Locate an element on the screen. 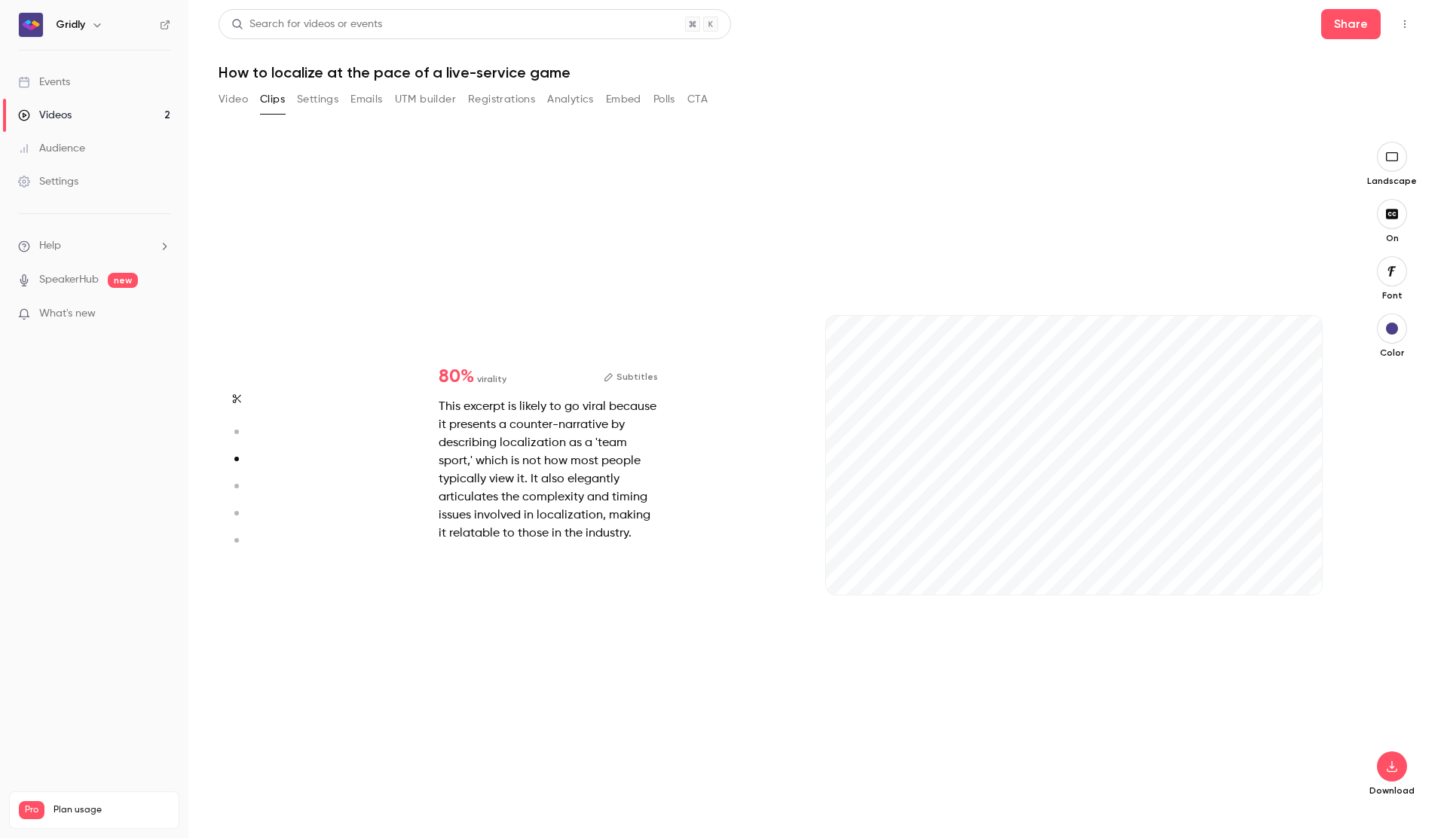  div: v 4.0.25 is located at coordinates (58, 30).